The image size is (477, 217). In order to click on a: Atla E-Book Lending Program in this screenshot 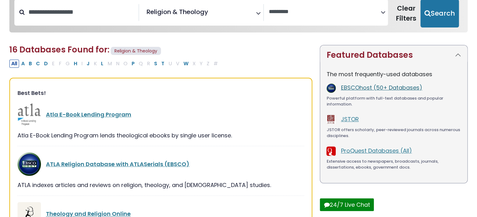, I will do `click(88, 114)`.